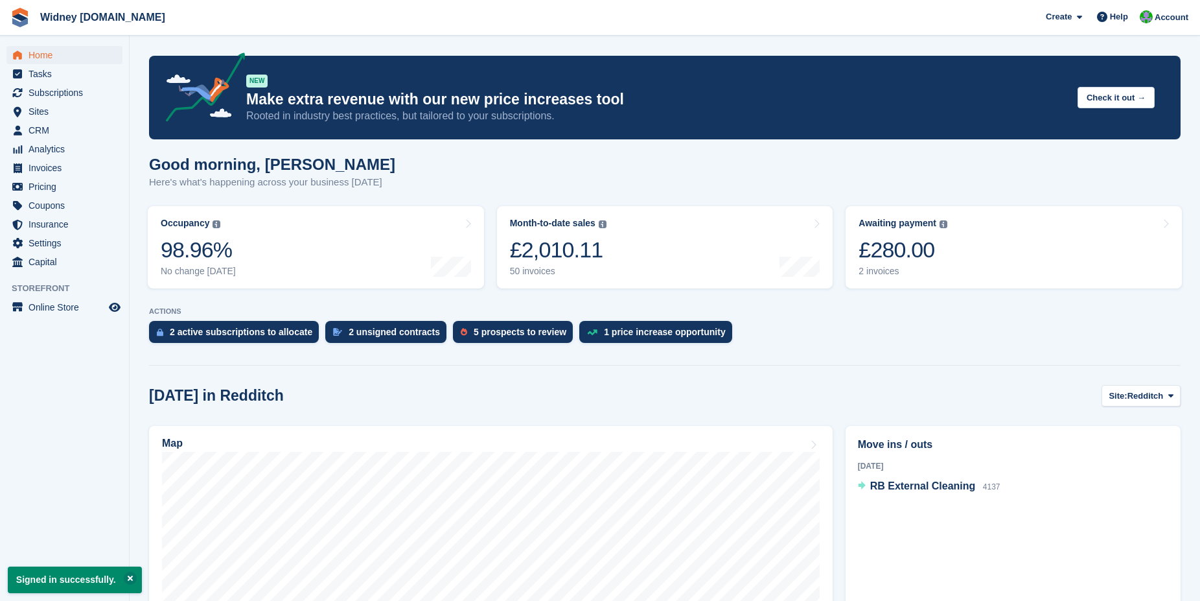 The image size is (1200, 601). Describe the element at coordinates (516, 335) in the screenshot. I see `a: 5 prospects to review` at that location.